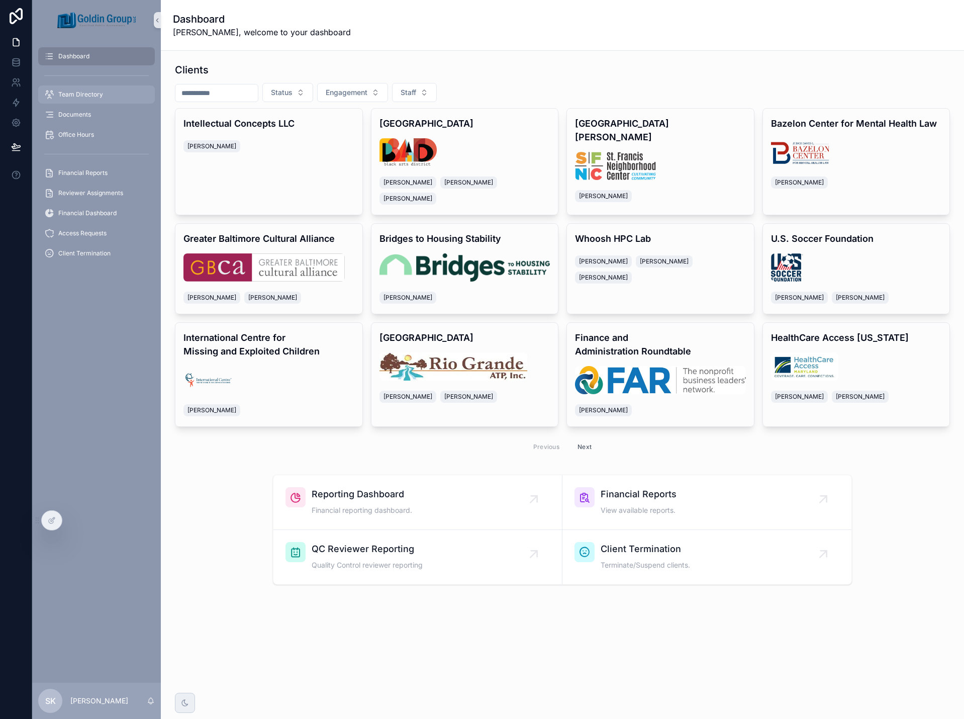  Describe the element at coordinates (74, 115) in the screenshot. I see `span: Documents` at that location.